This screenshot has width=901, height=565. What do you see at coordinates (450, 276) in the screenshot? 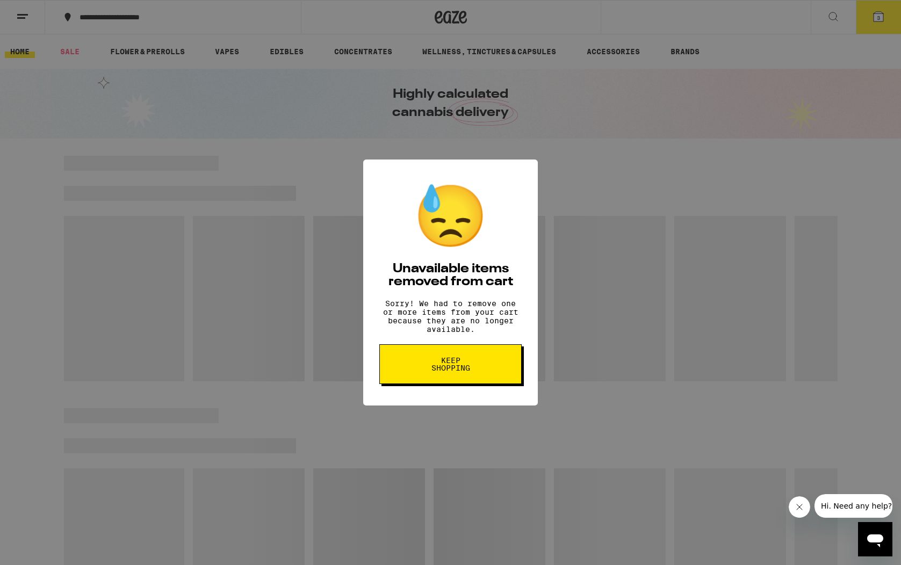
I see `h2: Unavailable items removed from cart` at bounding box center [450, 276].